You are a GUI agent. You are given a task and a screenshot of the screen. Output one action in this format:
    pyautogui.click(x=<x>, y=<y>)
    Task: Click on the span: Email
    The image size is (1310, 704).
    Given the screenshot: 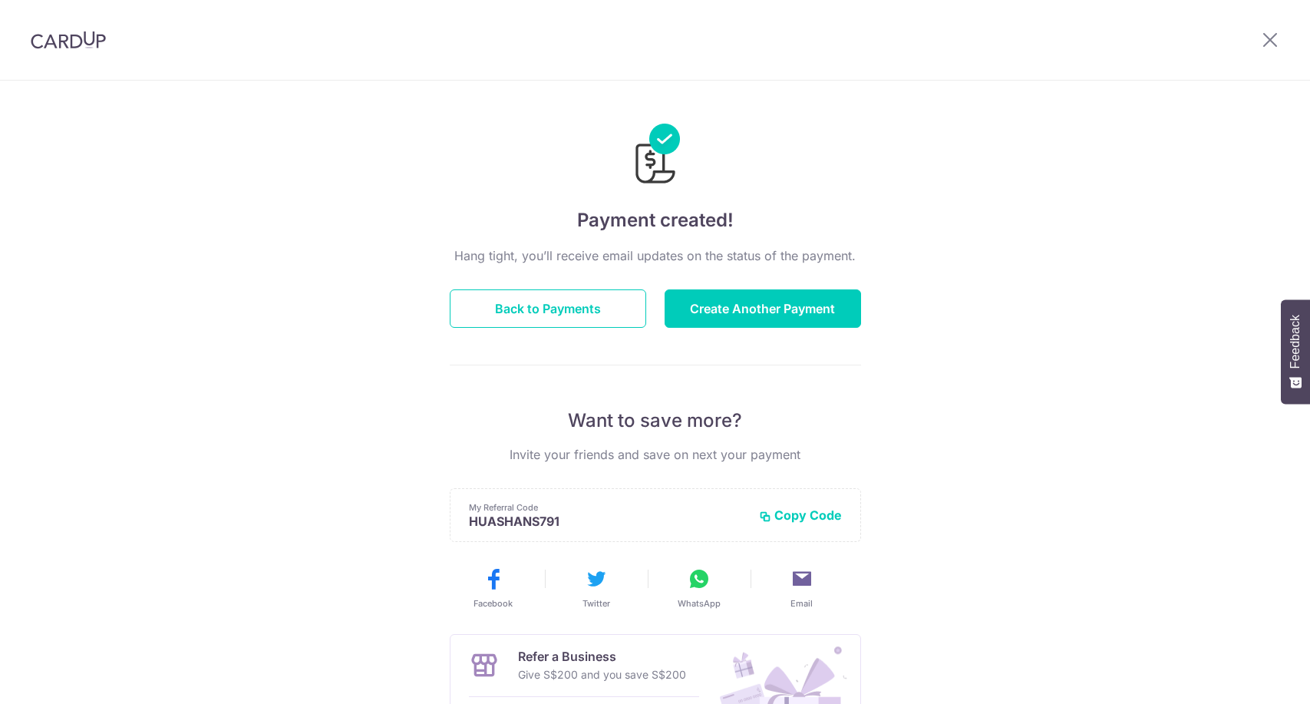 What is the action you would take?
    pyautogui.click(x=801, y=603)
    